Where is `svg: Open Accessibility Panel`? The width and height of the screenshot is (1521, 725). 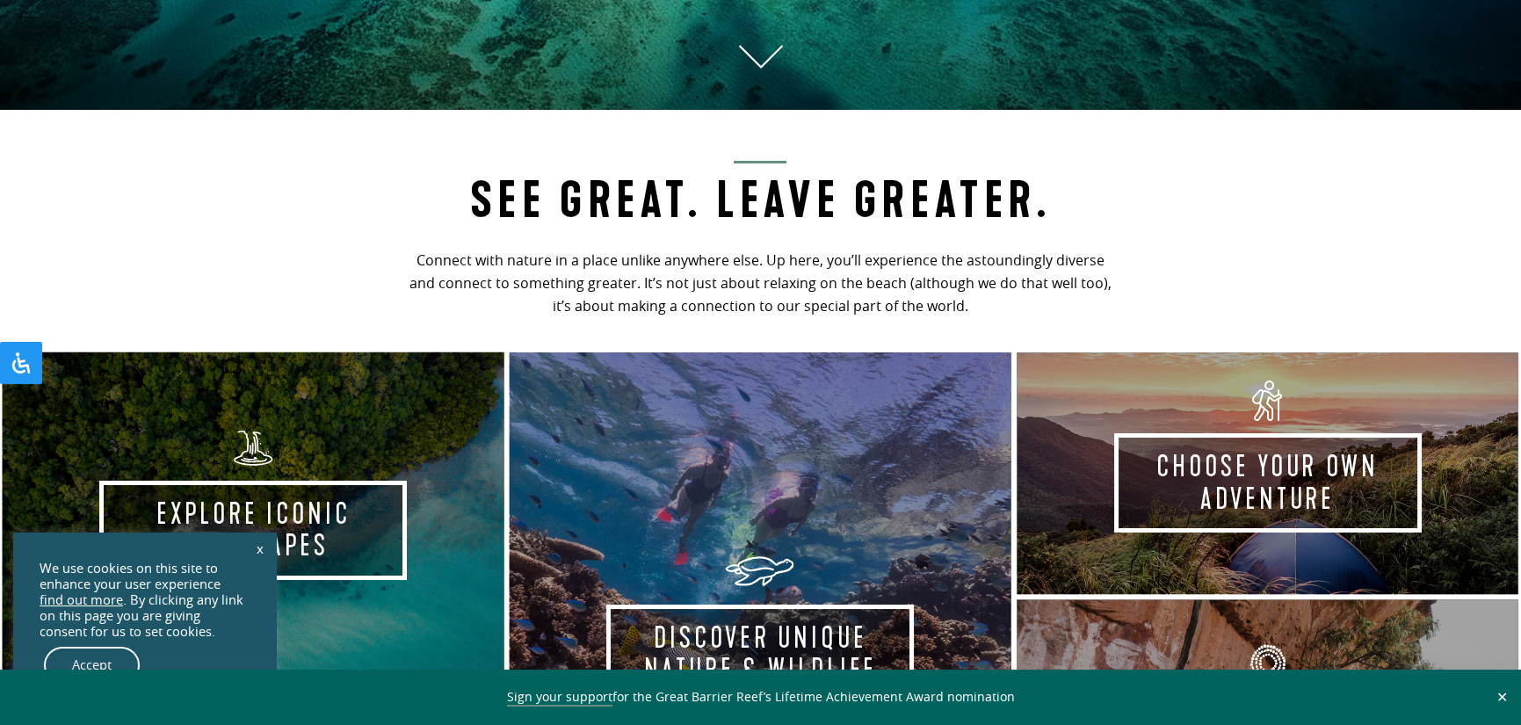 svg: Open Accessibility Panel is located at coordinates (21, 363).